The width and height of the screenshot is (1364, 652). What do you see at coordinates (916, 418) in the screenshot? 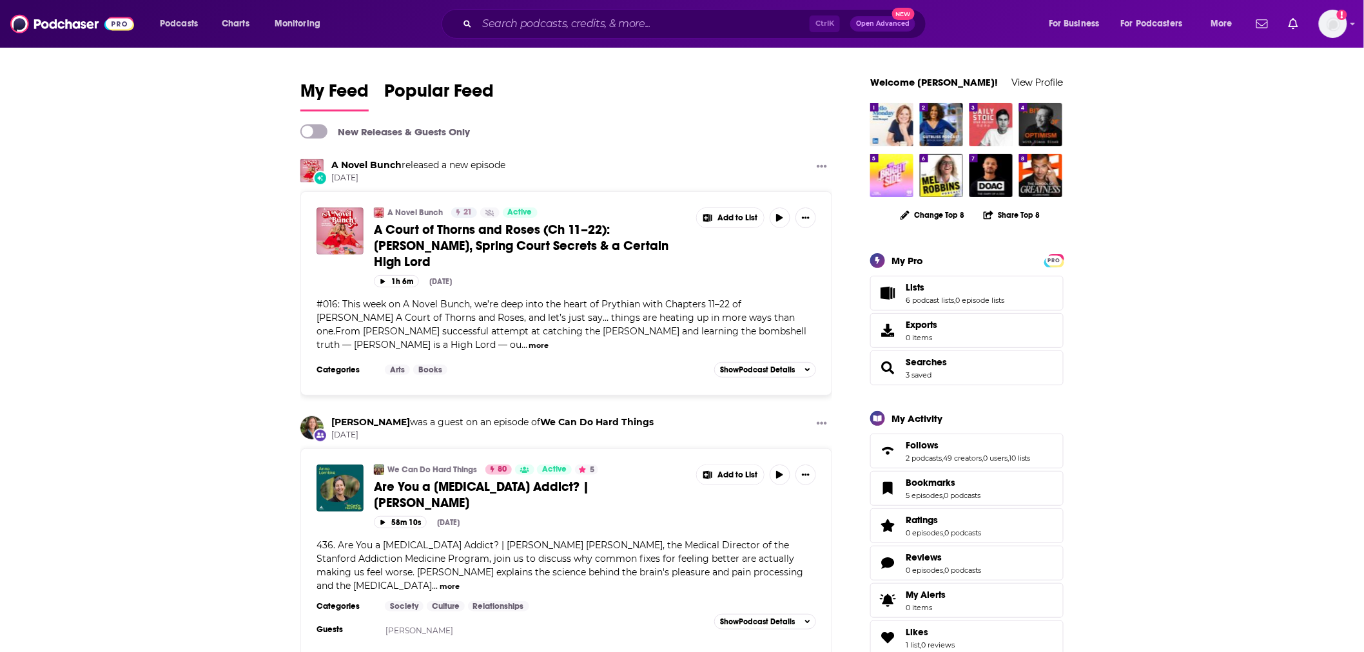
I see `div: My Activity` at bounding box center [916, 418].